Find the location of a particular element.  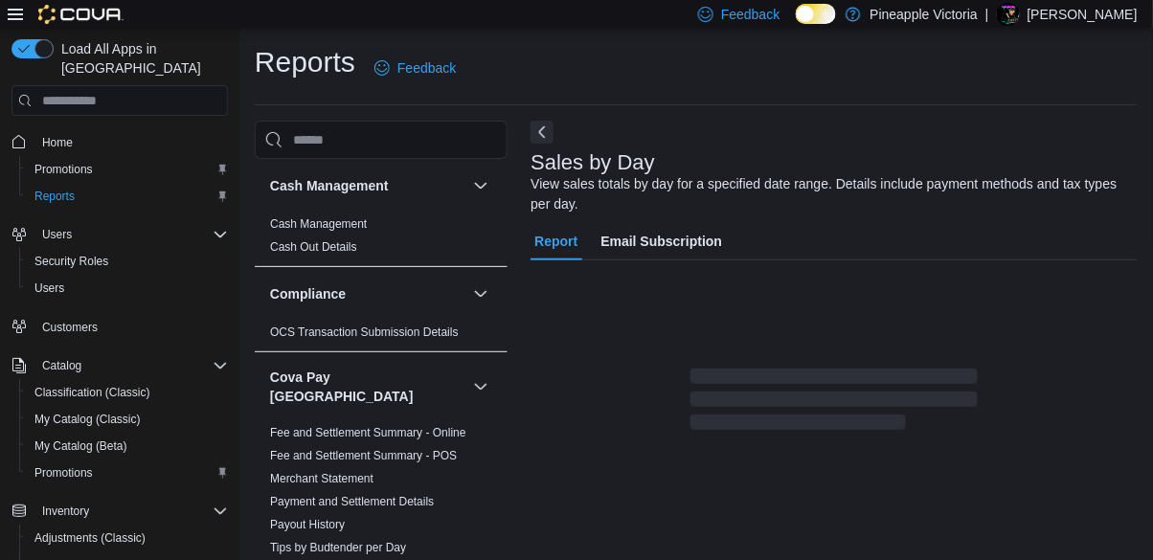

span: Merchant Statement is located at coordinates (322, 479).